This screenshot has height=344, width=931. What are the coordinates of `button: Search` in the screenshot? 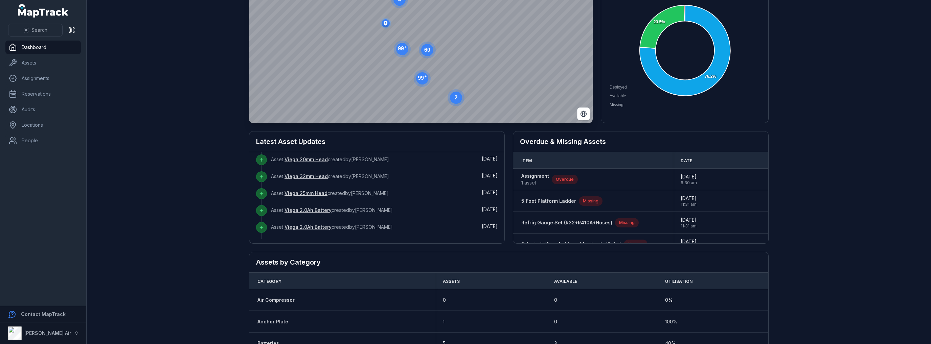 It's located at (35, 30).